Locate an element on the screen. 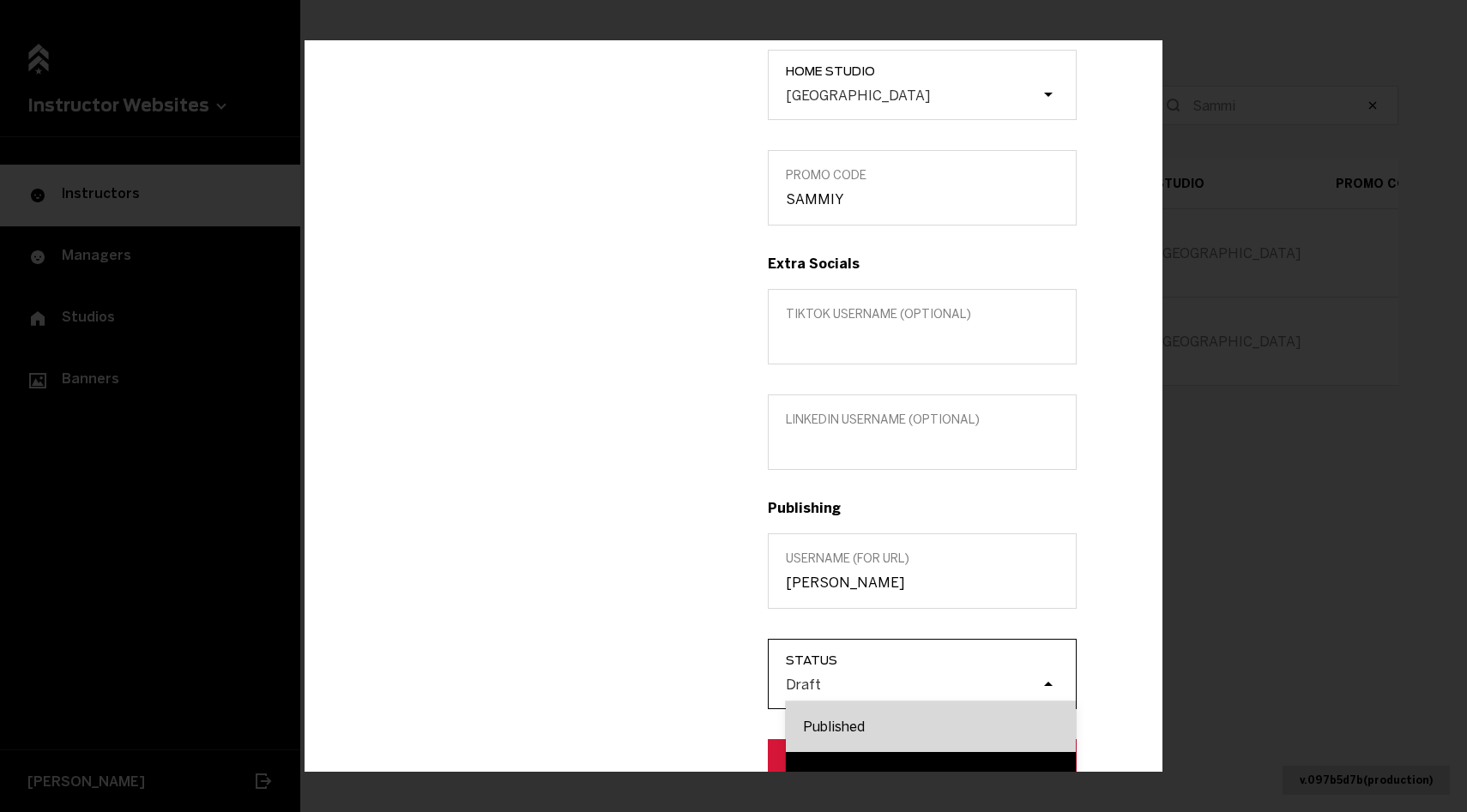  h3: Publishing is located at coordinates (922, 507).